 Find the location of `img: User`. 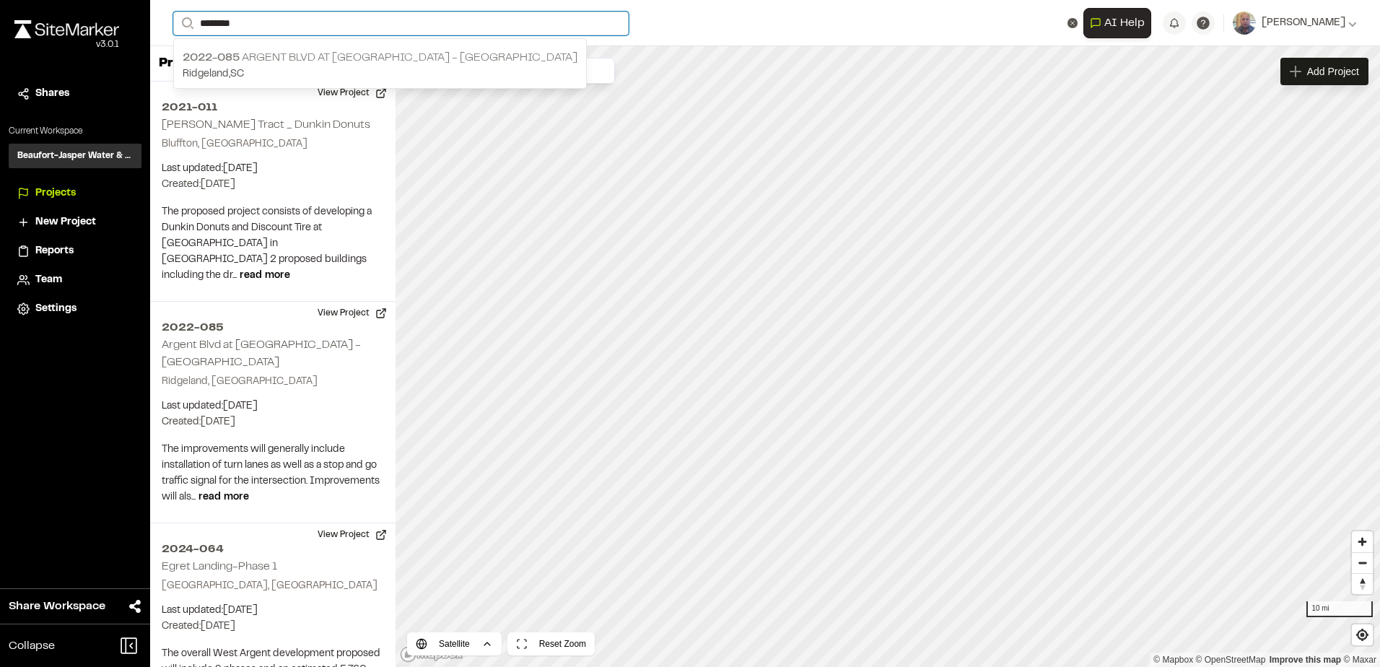

img: User is located at coordinates (1244, 23).